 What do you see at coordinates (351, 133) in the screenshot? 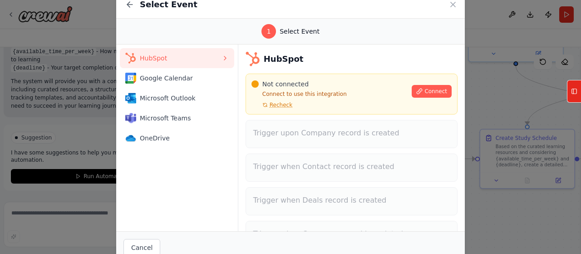
I see `h4: Trigger upon Company record is created` at bounding box center [351, 133].